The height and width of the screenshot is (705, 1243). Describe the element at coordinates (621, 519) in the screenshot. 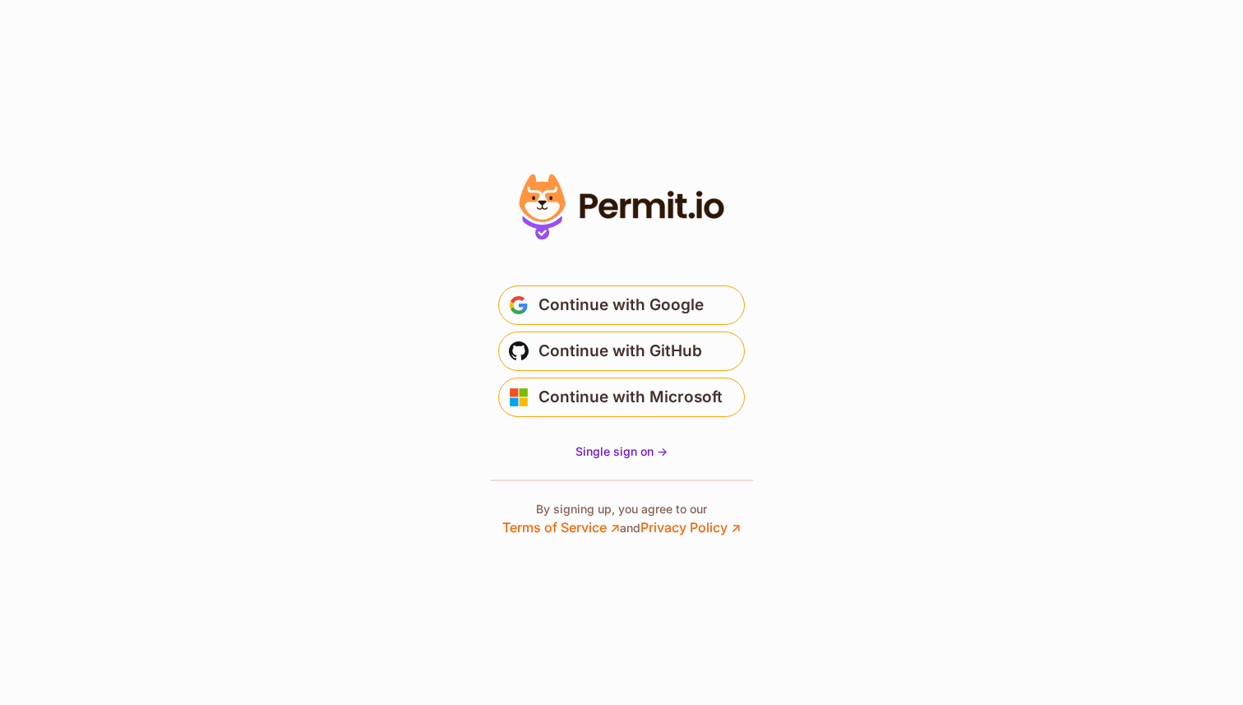

I see `p: By signing up, you agree to our and` at that location.